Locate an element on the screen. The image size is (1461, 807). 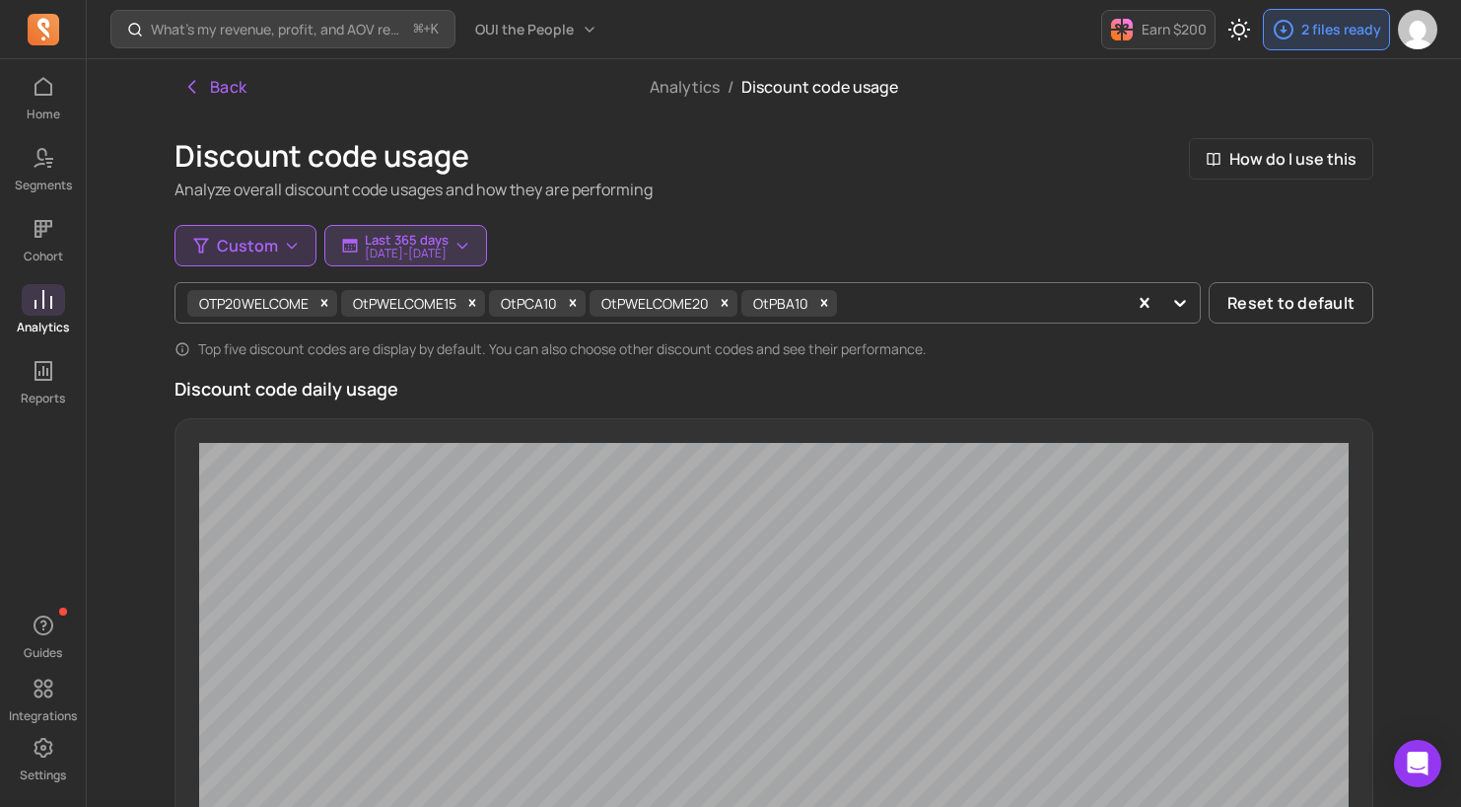
button: 2 files ready is located at coordinates (1326, 30).